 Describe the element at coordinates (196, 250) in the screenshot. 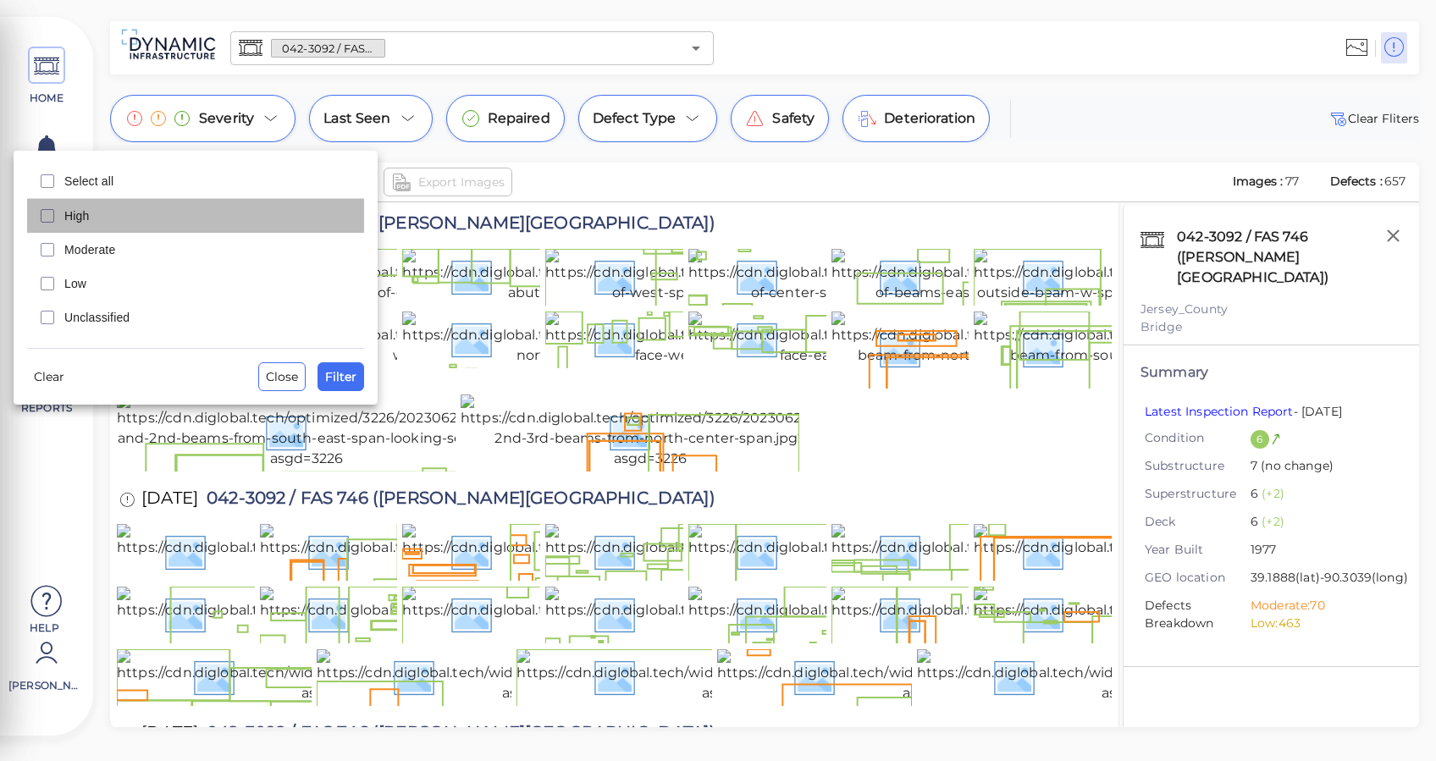

I see `div: Moderate` at that location.